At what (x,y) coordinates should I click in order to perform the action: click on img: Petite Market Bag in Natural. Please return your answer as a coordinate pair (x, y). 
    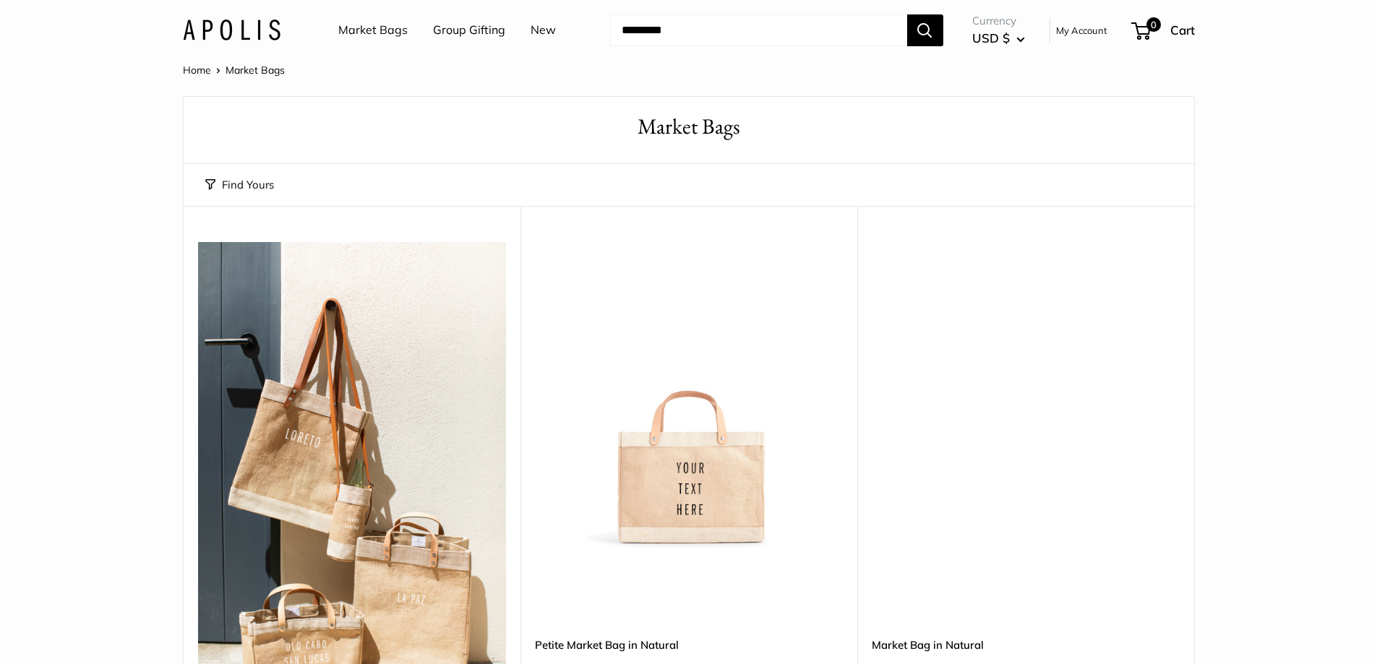
    Looking at the image, I should click on (689, 396).